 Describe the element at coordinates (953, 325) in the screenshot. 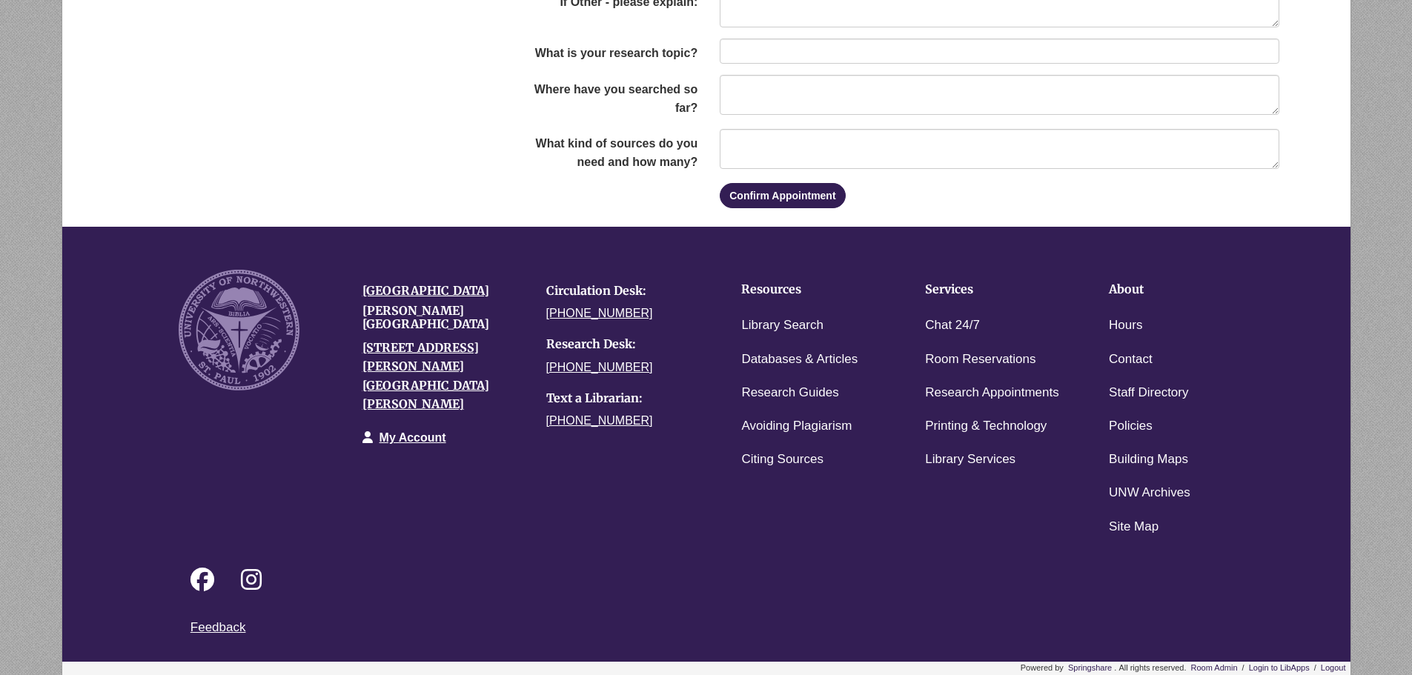

I see `a: Chat 24/7` at that location.